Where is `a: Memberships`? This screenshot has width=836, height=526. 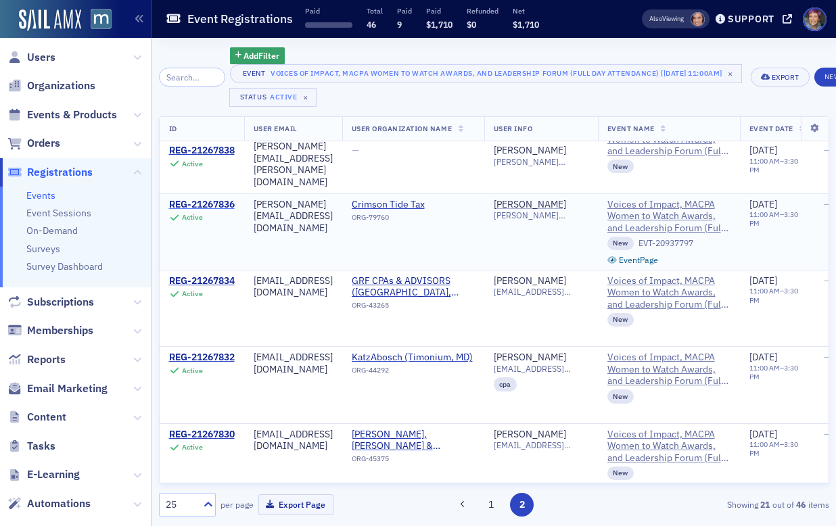
a: Memberships is located at coordinates (50, 331).